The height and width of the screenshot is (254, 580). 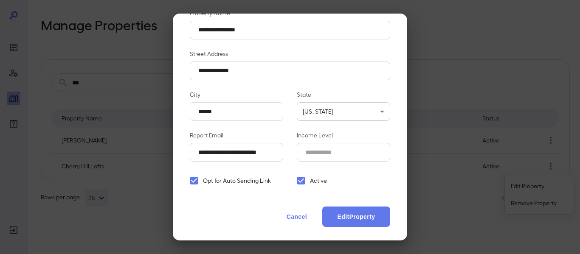 What do you see at coordinates (237, 135) in the screenshot?
I see `p: Report Email` at bounding box center [237, 135].